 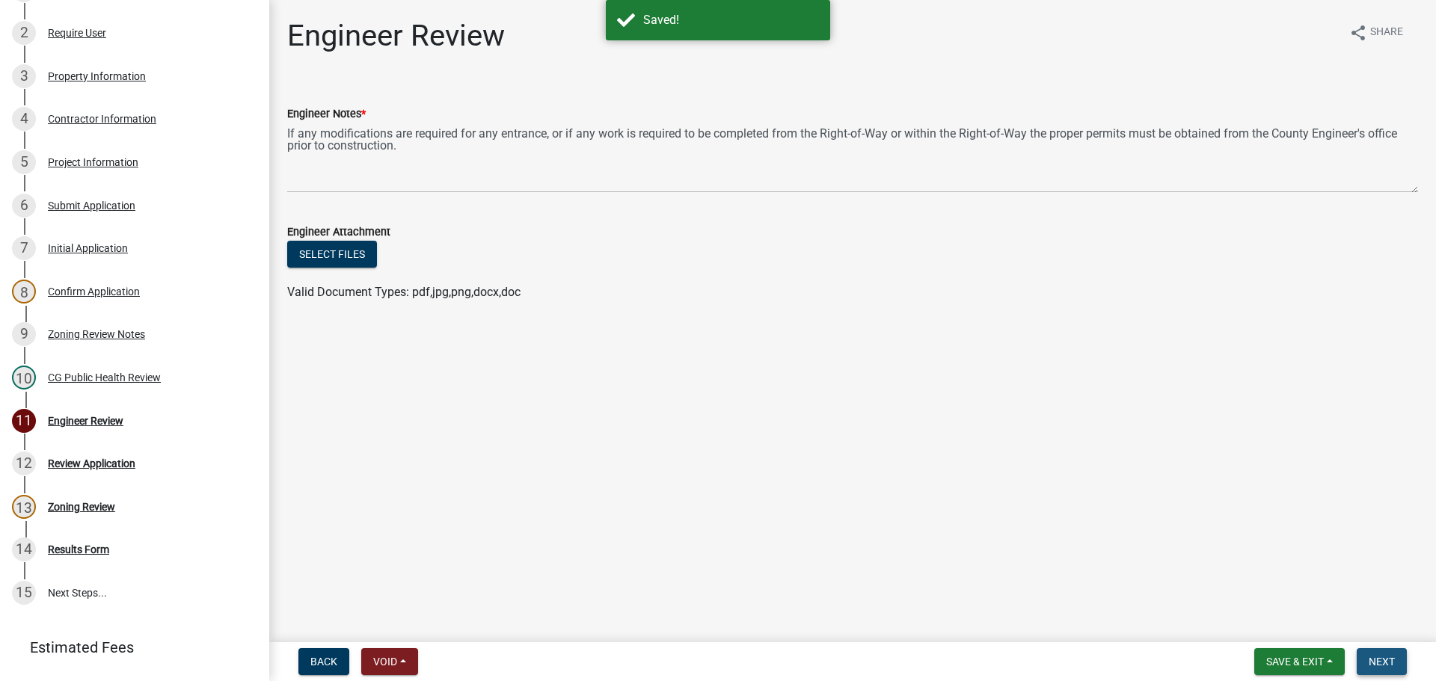 What do you see at coordinates (24, 507) in the screenshot?
I see `div: 13` at bounding box center [24, 507].